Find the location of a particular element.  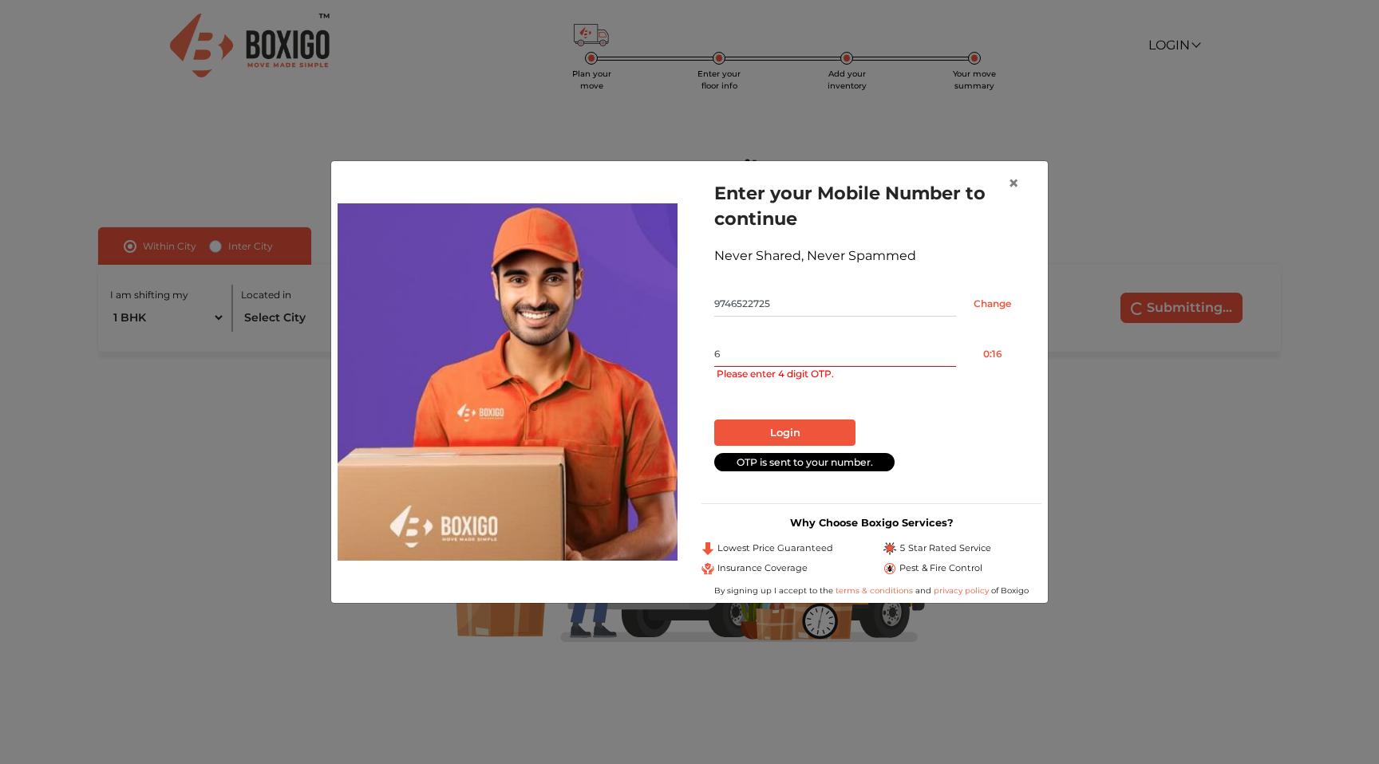

input: Mobile No is located at coordinates (835, 304).